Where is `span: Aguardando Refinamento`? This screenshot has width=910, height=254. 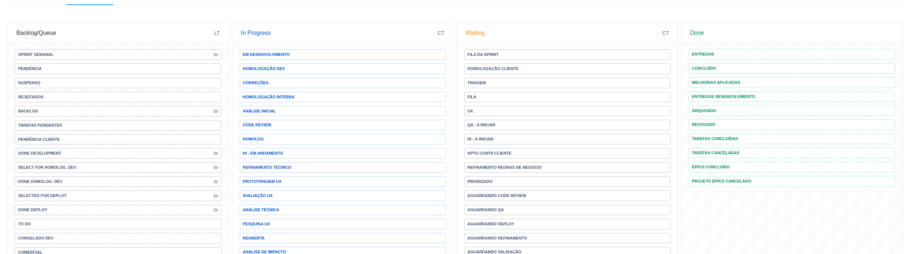
span: Aguardando Refinamento is located at coordinates (497, 238).